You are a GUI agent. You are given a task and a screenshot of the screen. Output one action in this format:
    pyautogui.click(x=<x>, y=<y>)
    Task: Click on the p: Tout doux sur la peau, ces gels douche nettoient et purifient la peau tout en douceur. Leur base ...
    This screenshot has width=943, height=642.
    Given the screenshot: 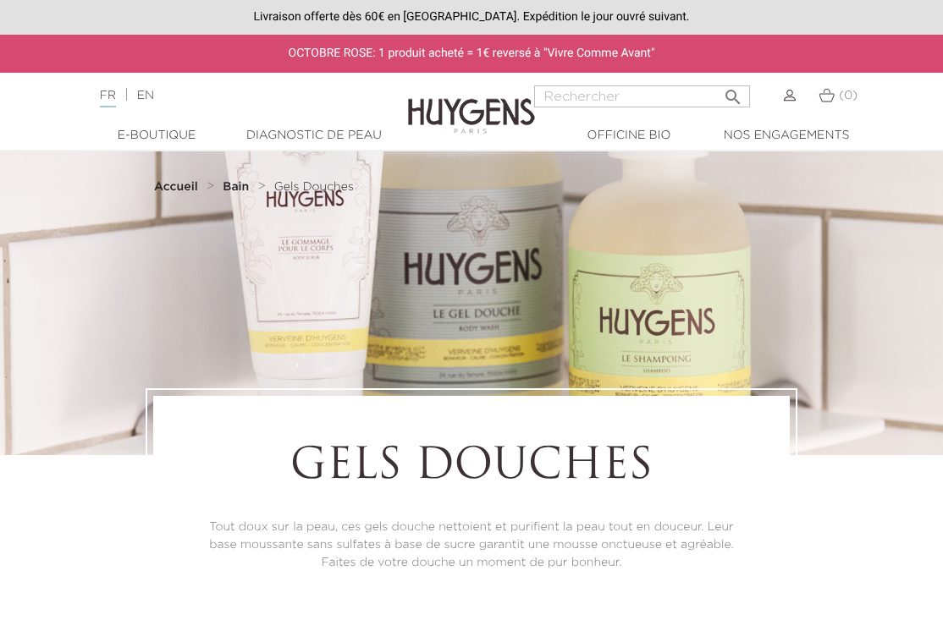 What is the action you would take?
    pyautogui.click(x=471, y=545)
    